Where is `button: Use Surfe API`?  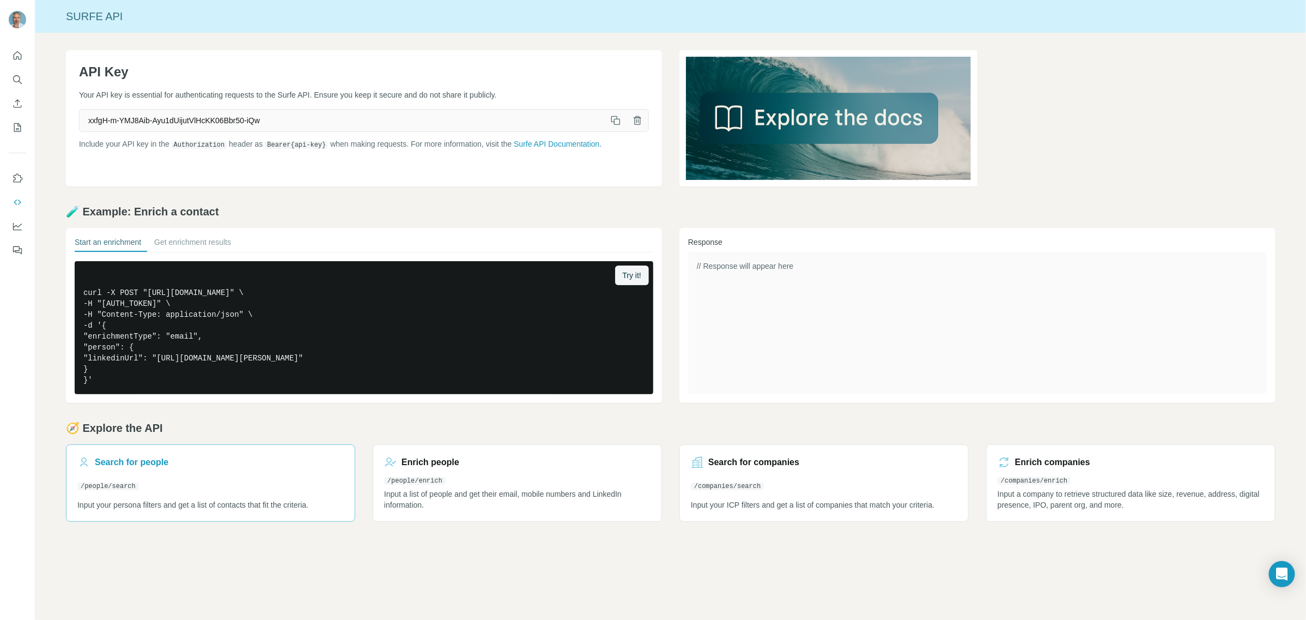
button: Use Surfe API is located at coordinates (17, 202).